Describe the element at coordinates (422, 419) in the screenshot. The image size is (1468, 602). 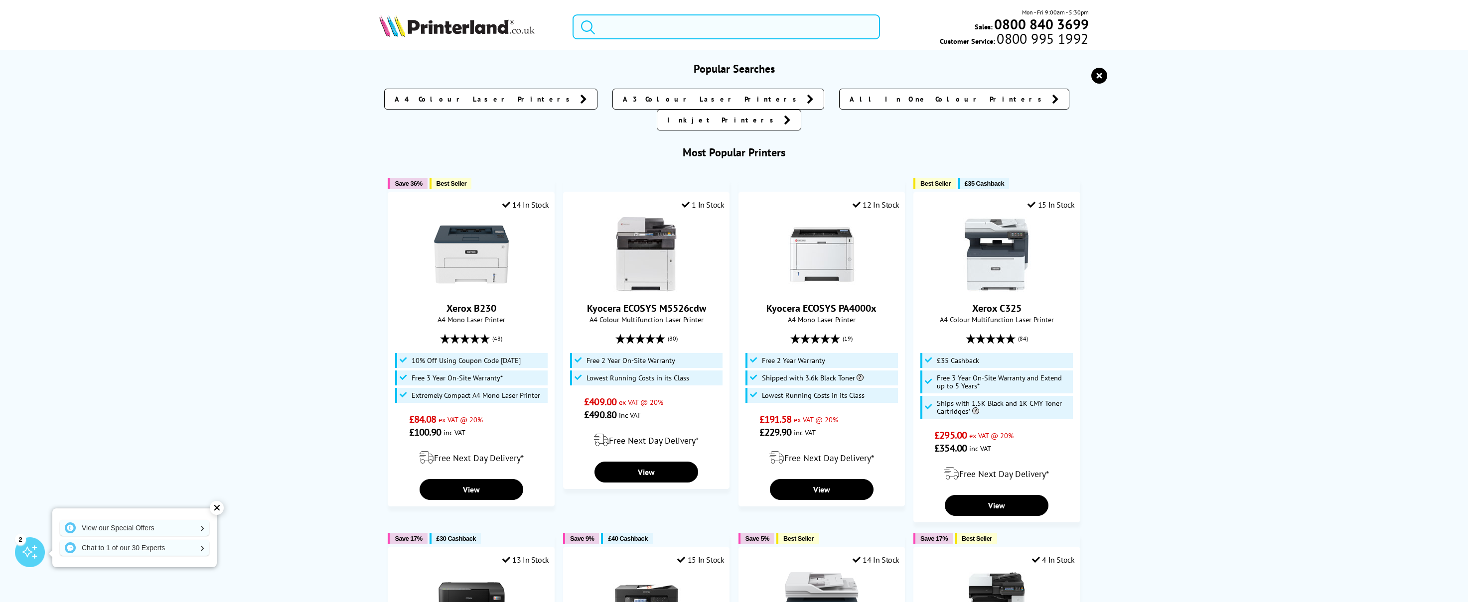
I see `span: £84.08` at that location.